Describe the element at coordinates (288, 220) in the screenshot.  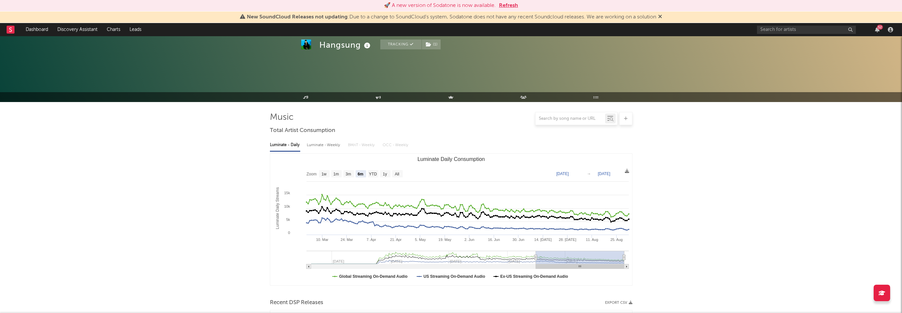
I see `text: 5k` at that location.